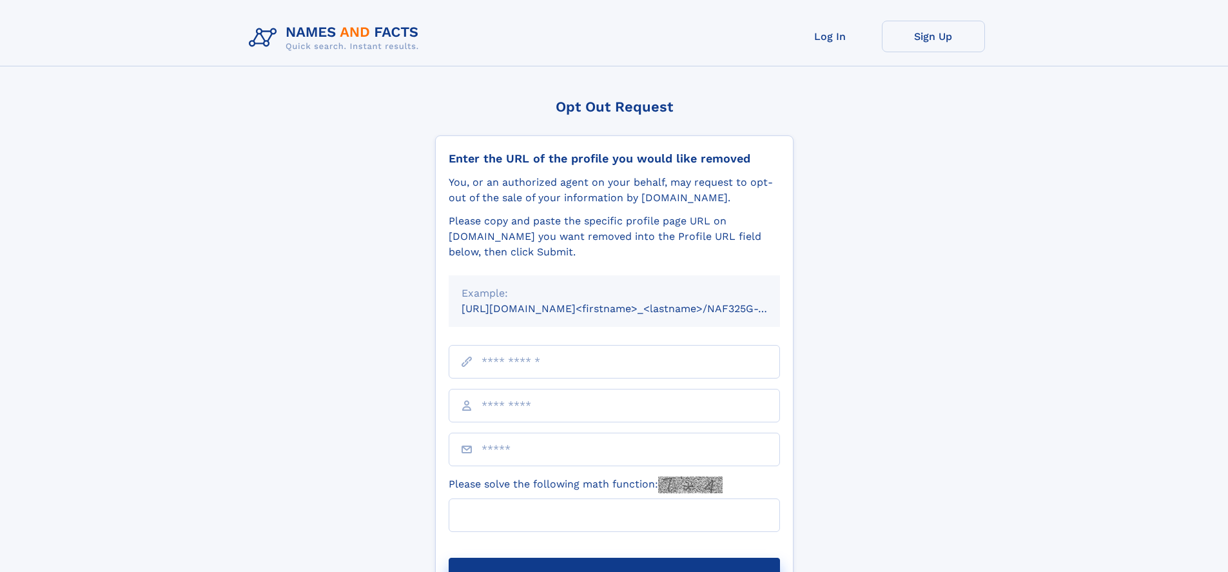 This screenshot has width=1228, height=572. I want to click on a: Log In, so click(831, 36).